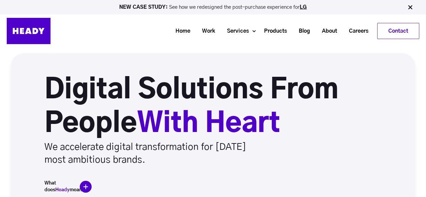  I want to click on a: Services, so click(235, 31).